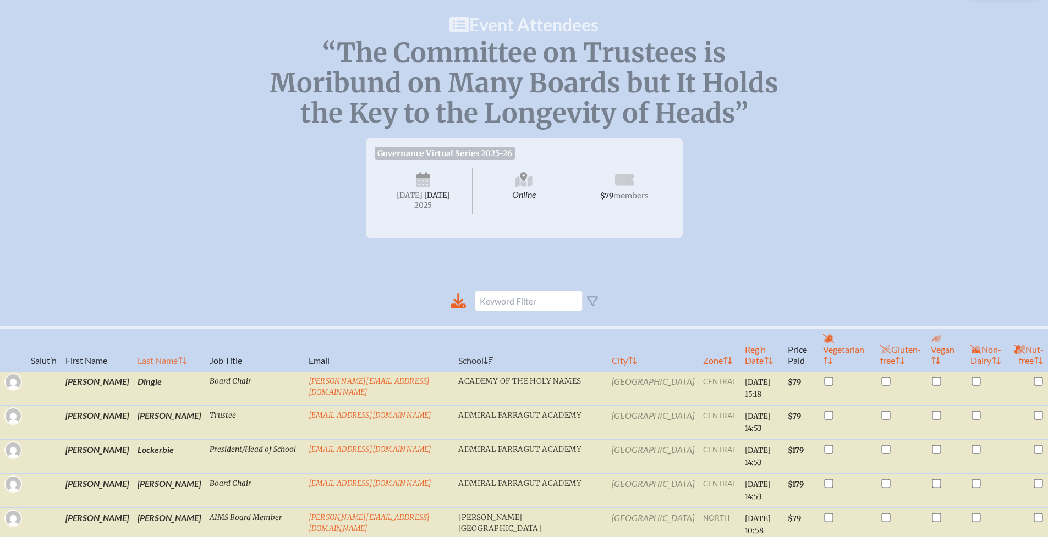  What do you see at coordinates (255, 457) in the screenshot?
I see `td: President/Head of School` at bounding box center [255, 457].